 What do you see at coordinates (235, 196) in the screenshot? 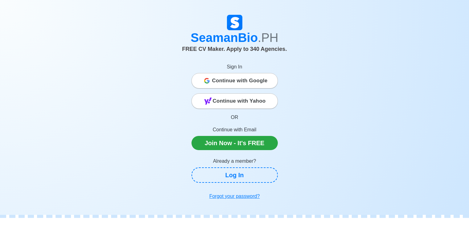
I see `a: Forgot your password?` at bounding box center [235, 196].